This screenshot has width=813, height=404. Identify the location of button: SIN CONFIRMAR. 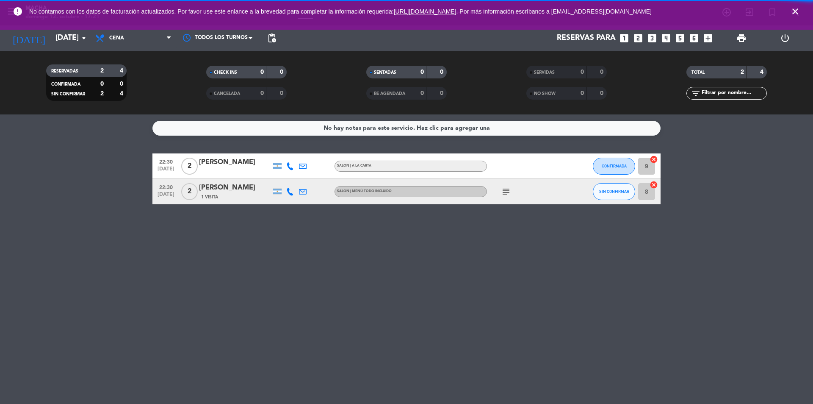
(614, 191).